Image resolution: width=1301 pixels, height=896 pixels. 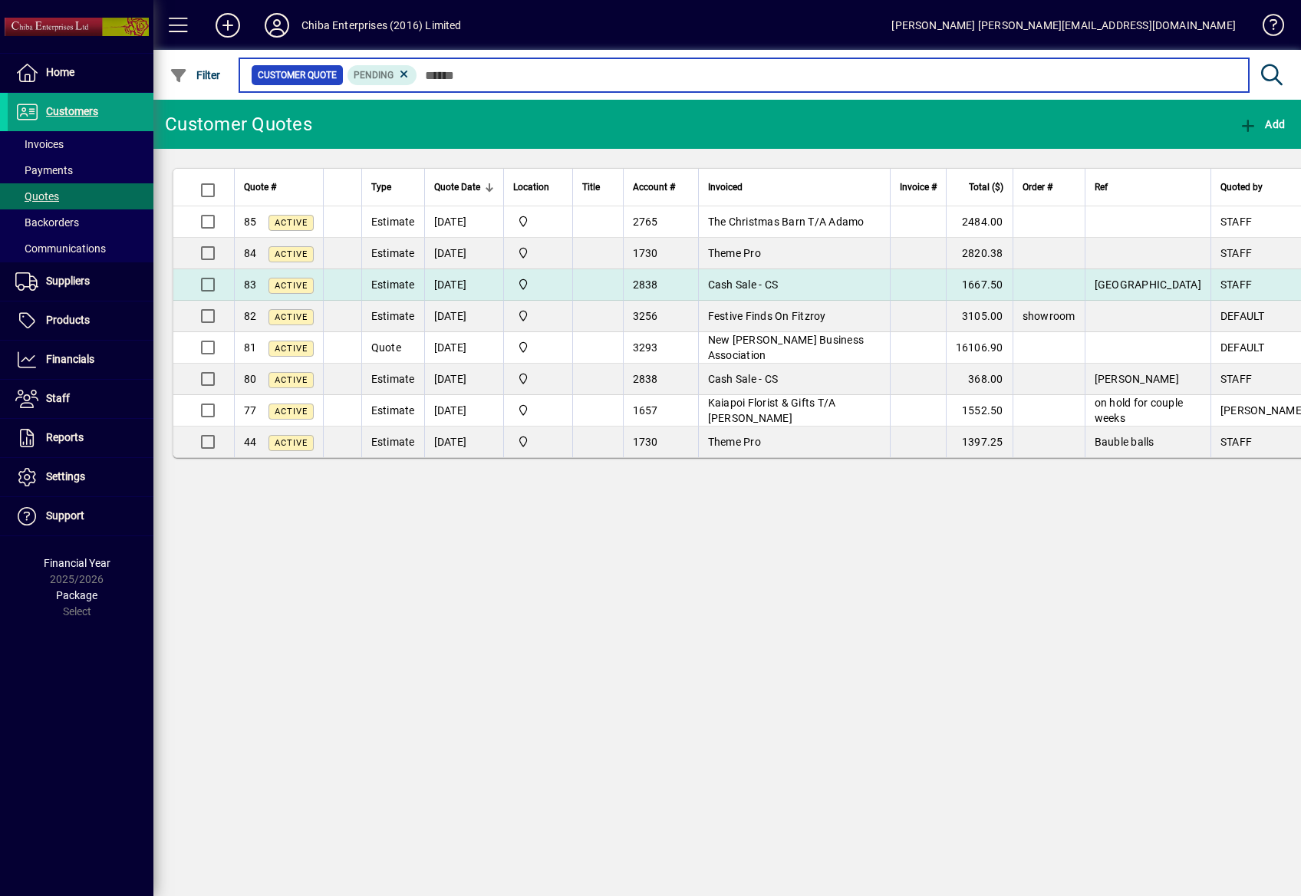 I want to click on span: showroom, so click(x=1049, y=316).